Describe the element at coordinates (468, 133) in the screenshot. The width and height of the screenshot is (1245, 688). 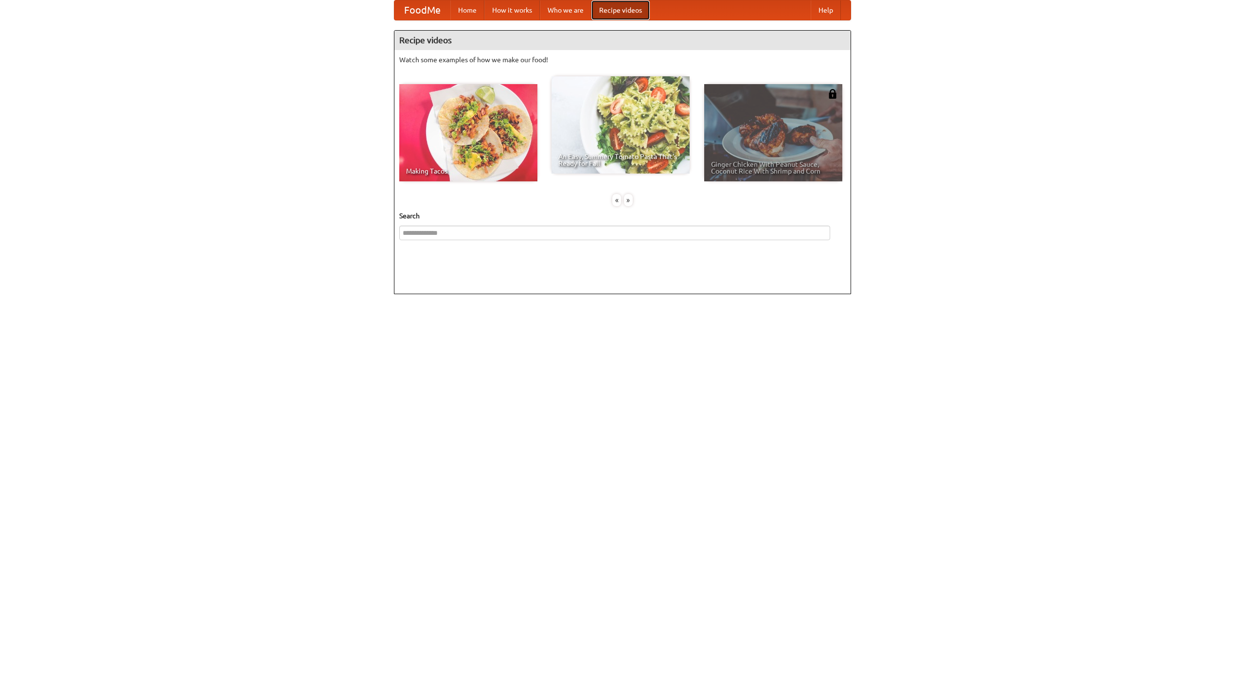
I see `a: Making Tacos` at that location.